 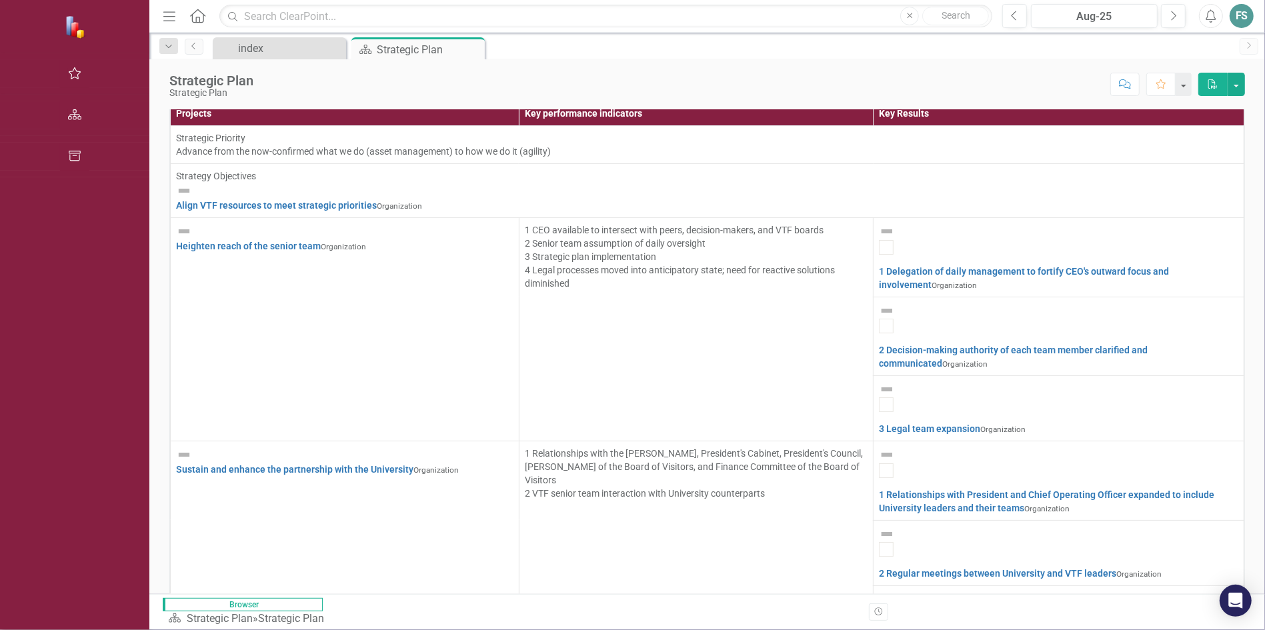 What do you see at coordinates (219, 618) in the screenshot?
I see `a: Strategic Plan` at bounding box center [219, 618].